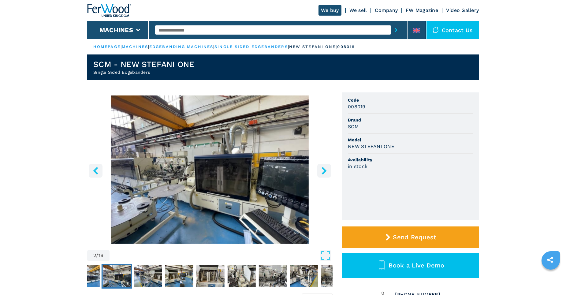 This screenshot has height=295, width=566. What do you see at coordinates (210, 276) in the screenshot?
I see `button: Go to Slide 5` at bounding box center [210, 276].